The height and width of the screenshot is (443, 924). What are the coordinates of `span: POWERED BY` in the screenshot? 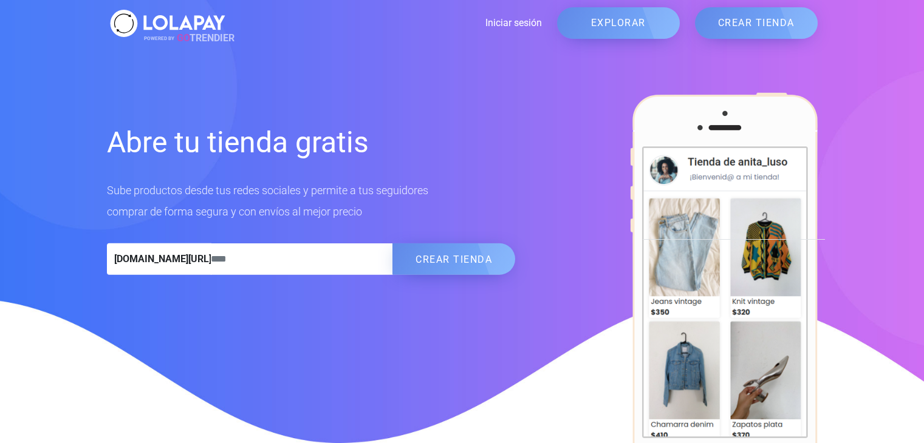 It's located at (159, 38).